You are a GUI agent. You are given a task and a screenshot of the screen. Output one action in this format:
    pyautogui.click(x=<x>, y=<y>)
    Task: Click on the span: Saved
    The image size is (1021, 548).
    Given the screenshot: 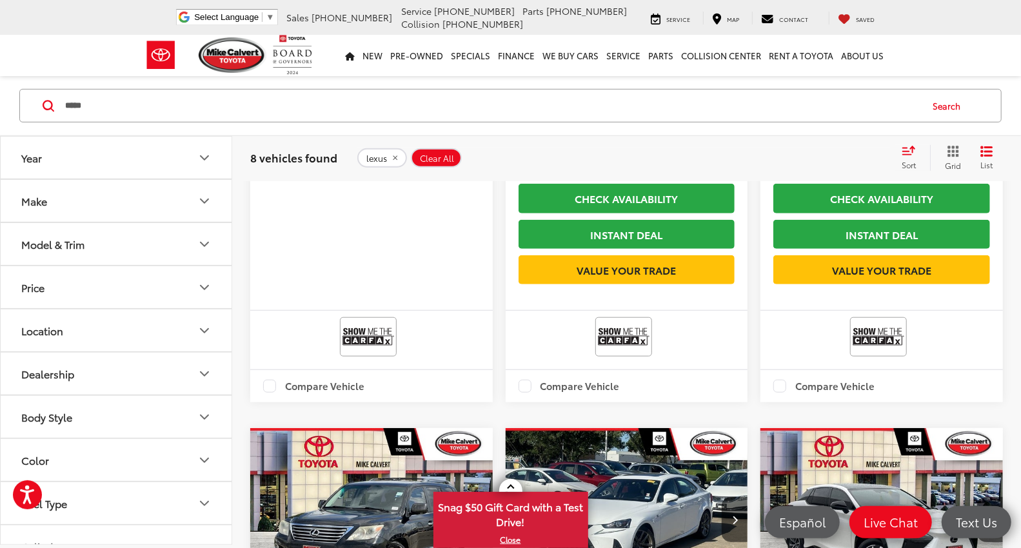 What is the action you would take?
    pyautogui.click(x=866, y=19)
    